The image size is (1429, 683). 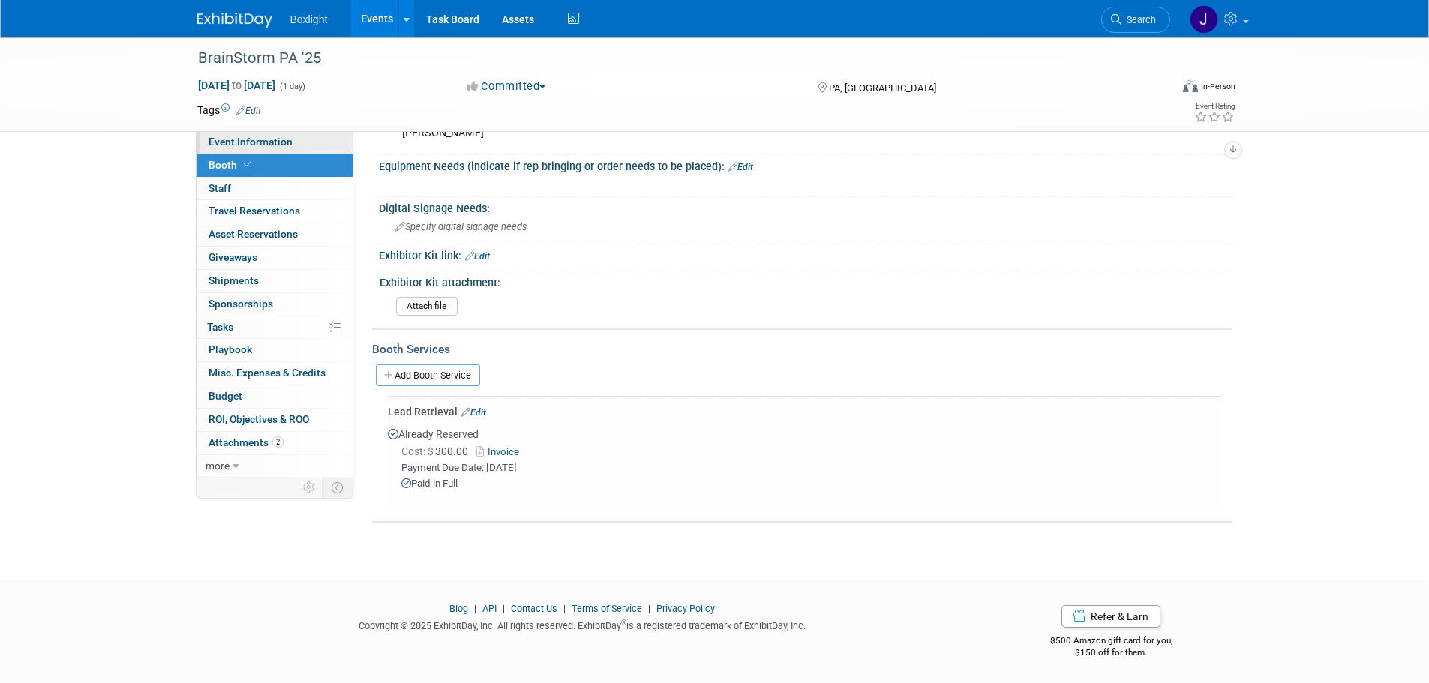 I want to click on img: Jean Knight, so click(x=1204, y=20).